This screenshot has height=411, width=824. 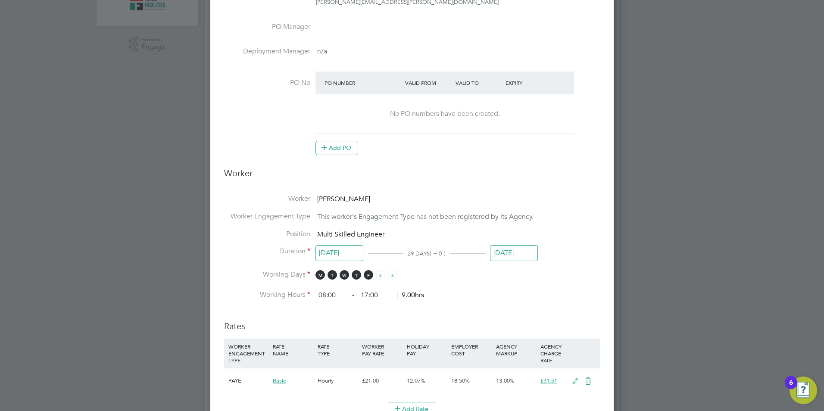 I want to click on div: EMPLOYER COST, so click(x=471, y=350).